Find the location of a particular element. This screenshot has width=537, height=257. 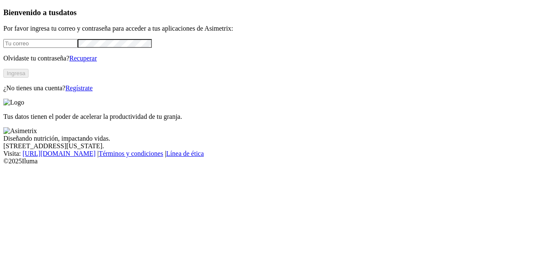

span: datos is located at coordinates (68, 12).